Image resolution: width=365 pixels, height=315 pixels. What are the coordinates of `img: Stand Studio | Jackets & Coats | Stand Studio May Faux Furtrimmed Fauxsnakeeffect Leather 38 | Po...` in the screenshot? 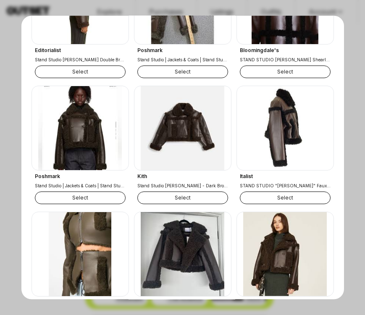 It's located at (183, 255).